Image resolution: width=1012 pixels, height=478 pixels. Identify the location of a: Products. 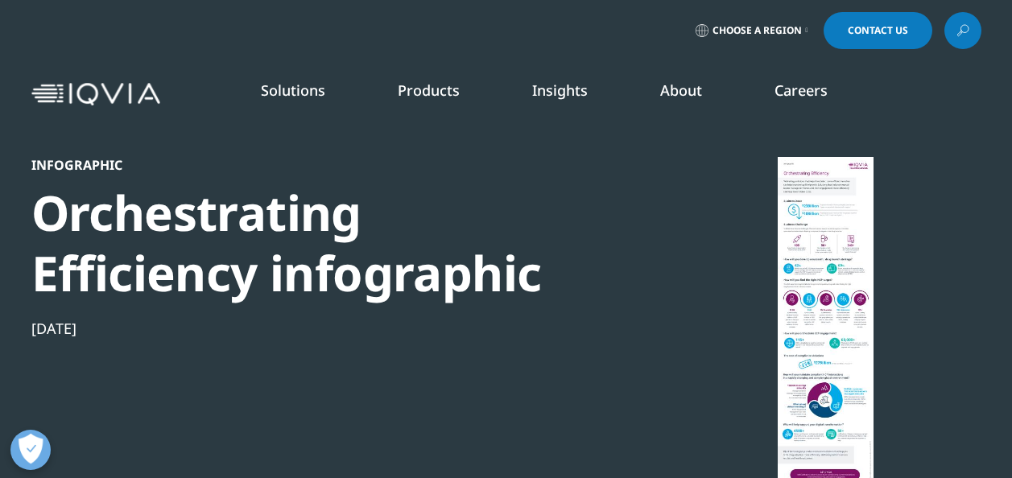
(428, 90).